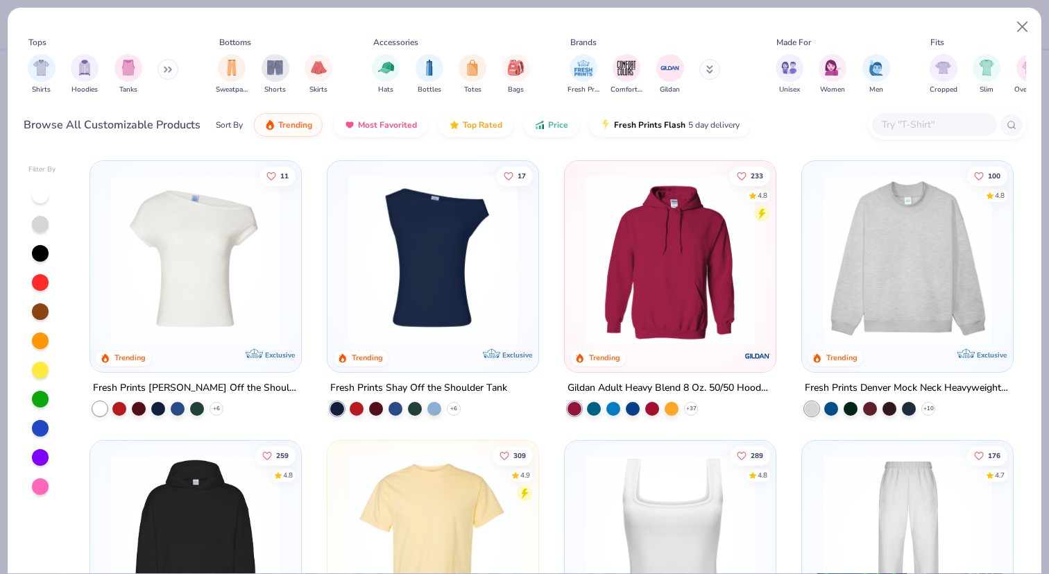 The image size is (1049, 574). What do you see at coordinates (473, 90) in the screenshot?
I see `span: Totes` at bounding box center [473, 90].